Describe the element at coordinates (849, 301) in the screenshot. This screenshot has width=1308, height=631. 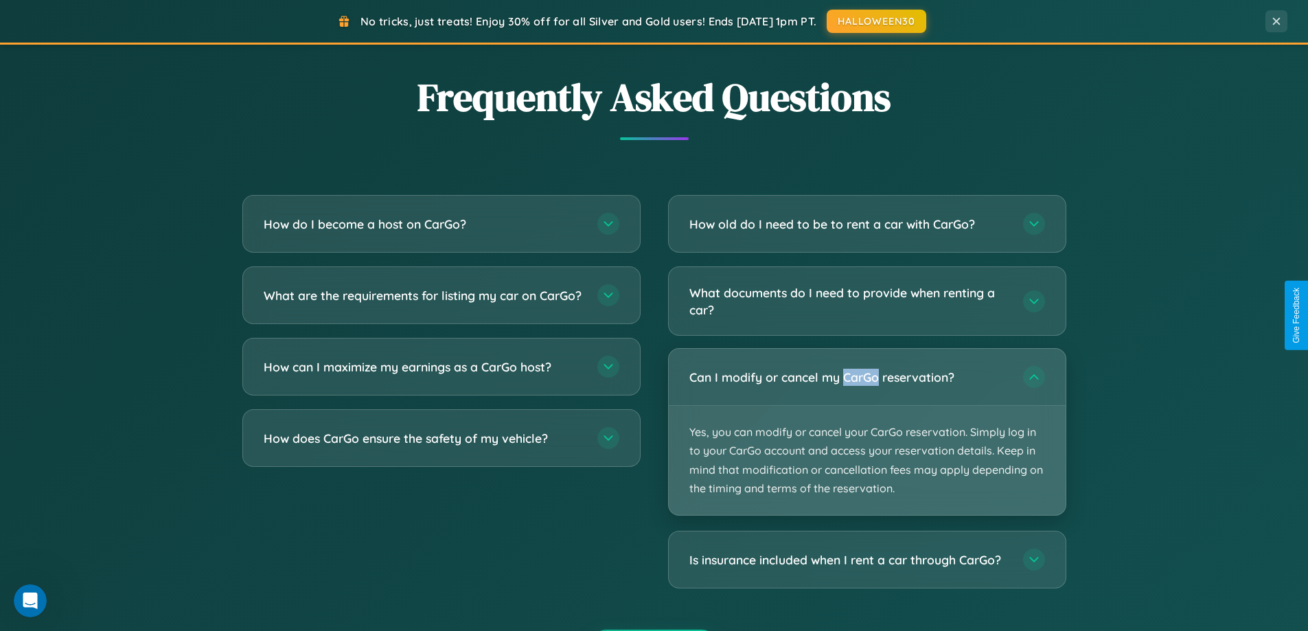
I see `h3: What documents do I need to provide when renting a car?` at that location.